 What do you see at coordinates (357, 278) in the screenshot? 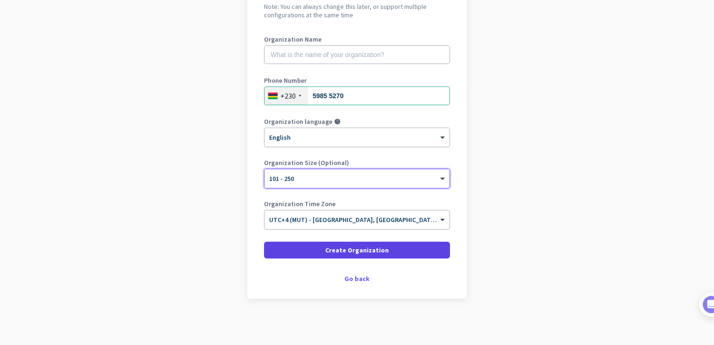
I see `div: Go back` at bounding box center [357, 278].